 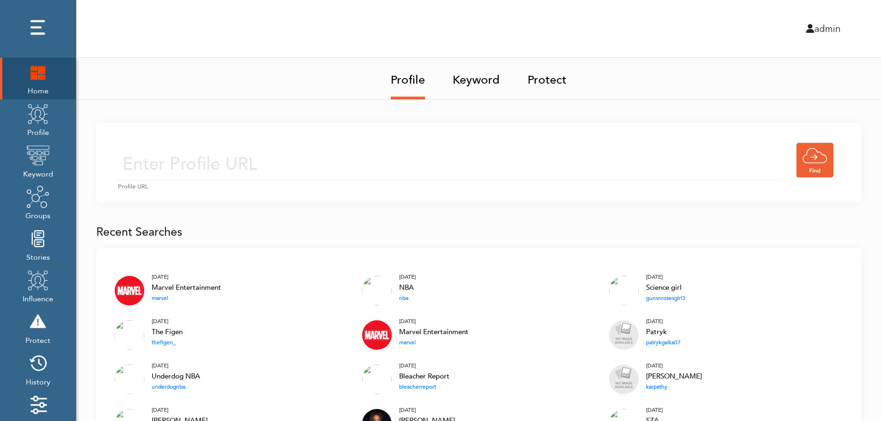 What do you see at coordinates (666, 298) in the screenshot?
I see `div: gunsnrosesgirl3` at bounding box center [666, 298].